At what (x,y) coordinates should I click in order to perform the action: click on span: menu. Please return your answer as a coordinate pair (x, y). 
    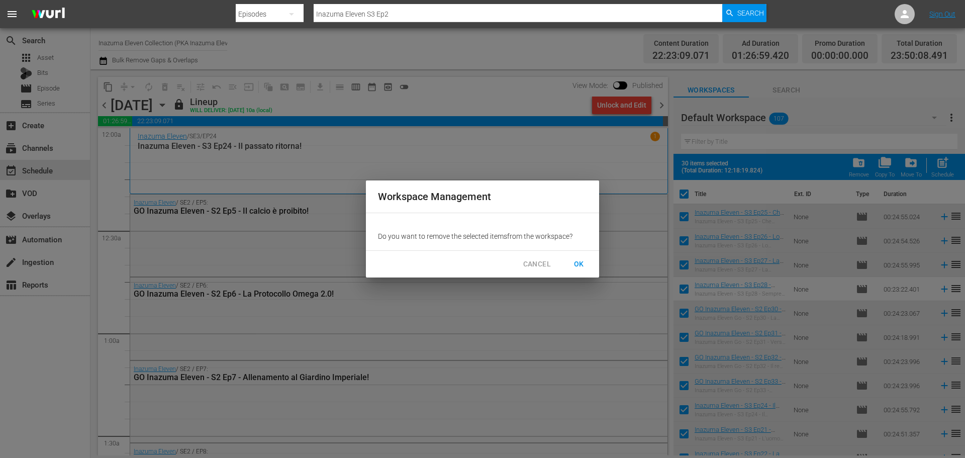
    Looking at the image, I should click on (12, 14).